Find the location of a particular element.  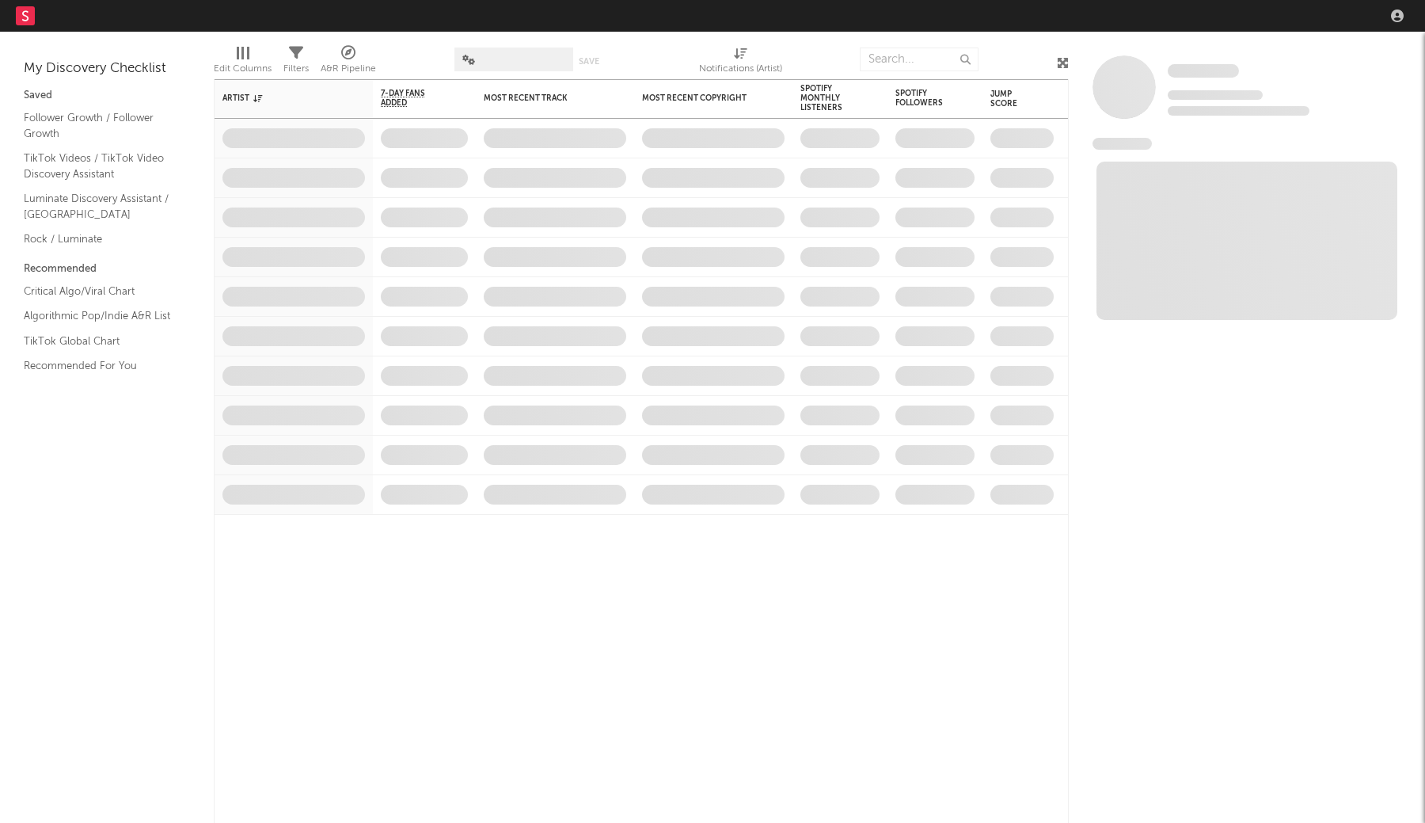

div: My Discovery Checklist is located at coordinates (107, 69).